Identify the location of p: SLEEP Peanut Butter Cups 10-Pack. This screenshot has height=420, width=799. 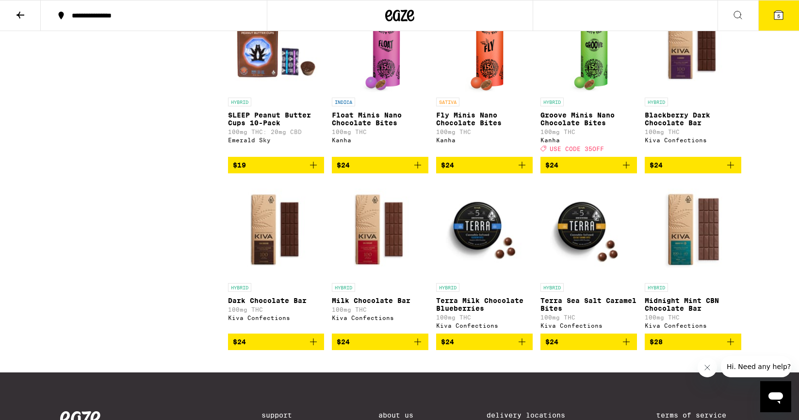
(276, 119).